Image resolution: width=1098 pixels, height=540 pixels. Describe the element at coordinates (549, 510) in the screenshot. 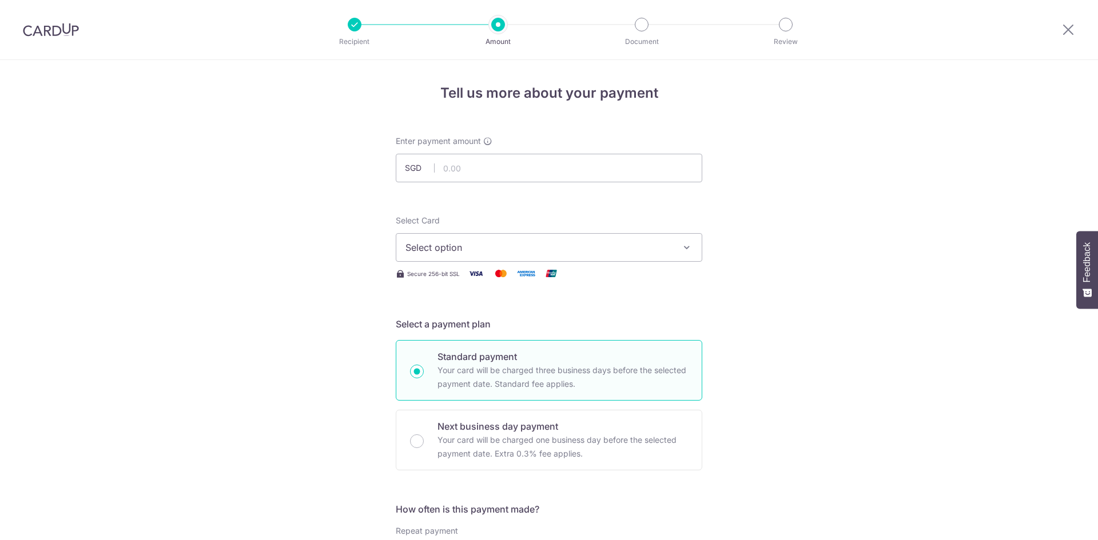

I see `h5: How often is this payment made?` at that location.